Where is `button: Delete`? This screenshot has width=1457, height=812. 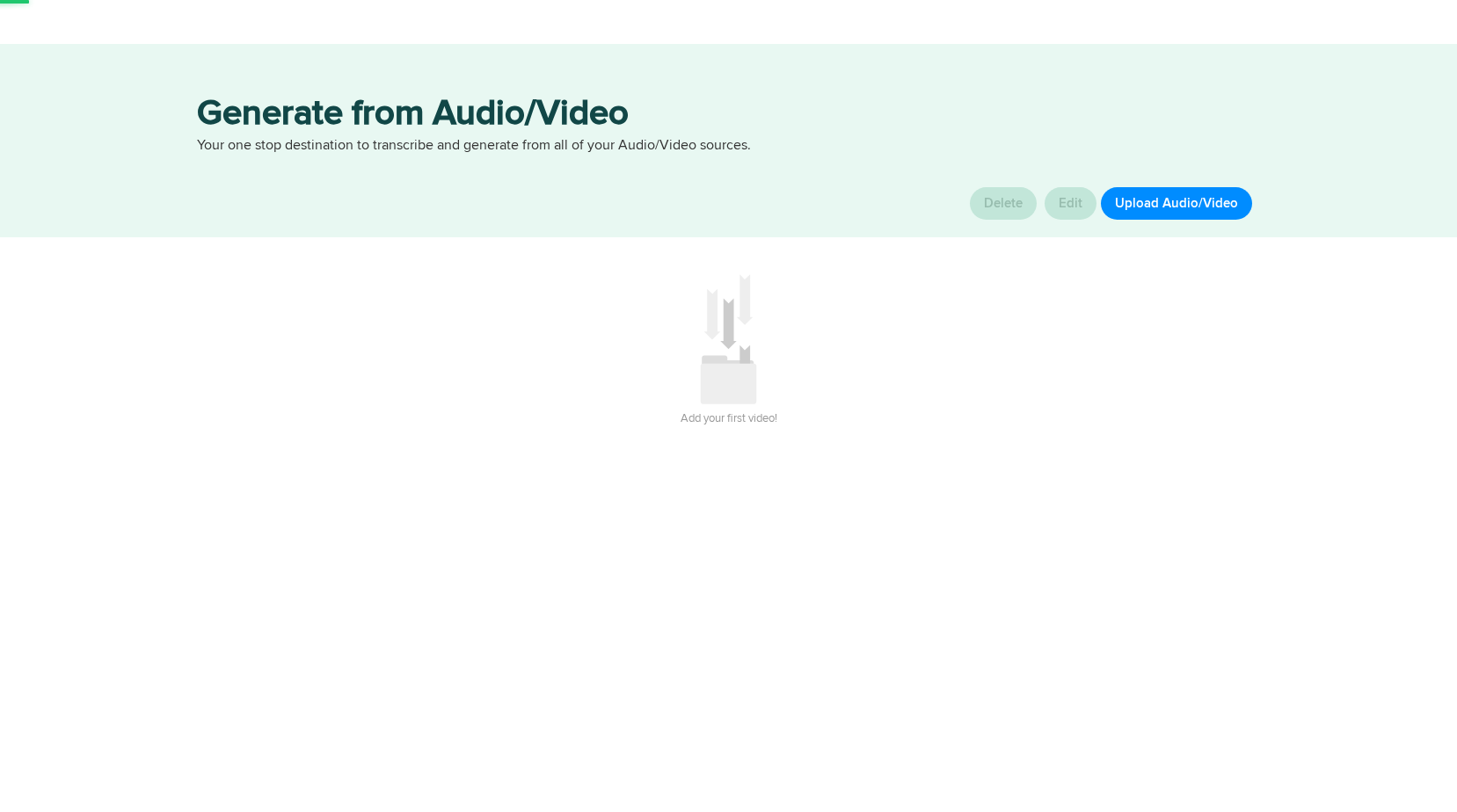 button: Delete is located at coordinates (1004, 203).